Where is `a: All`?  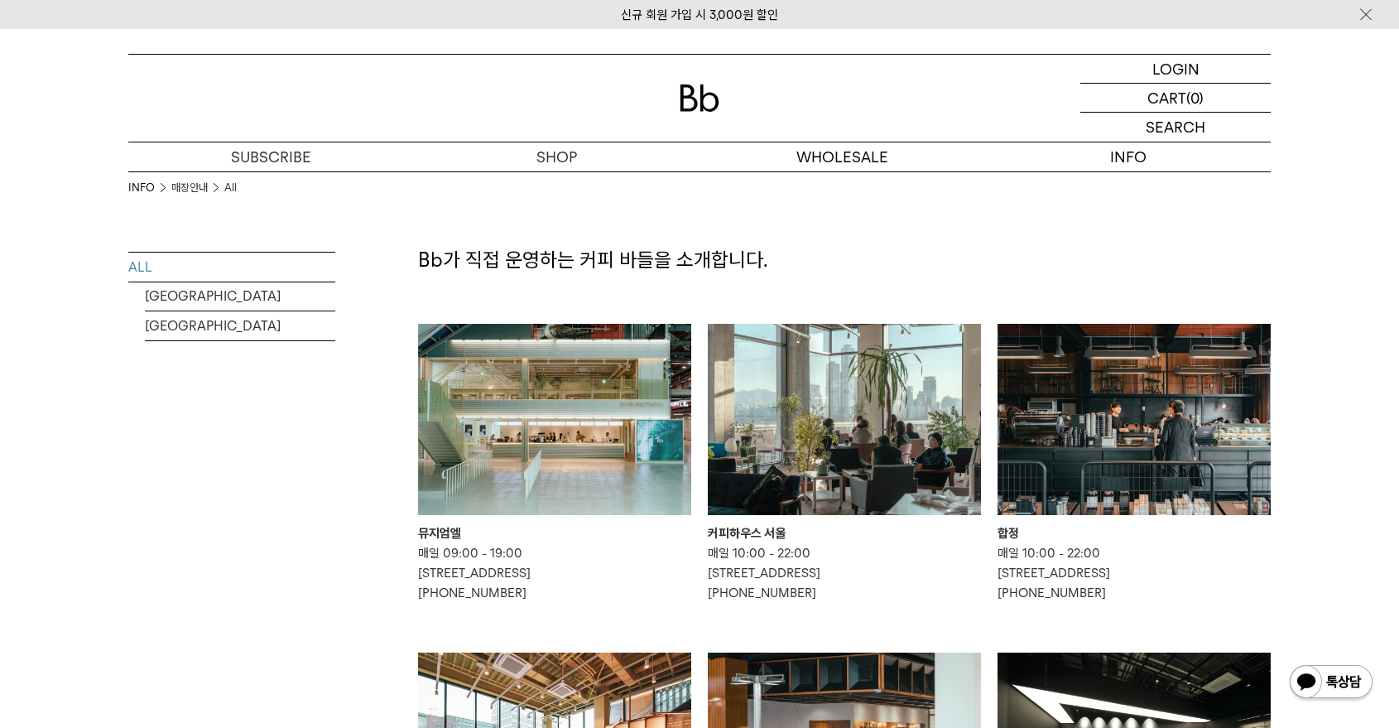 a: All is located at coordinates (230, 188).